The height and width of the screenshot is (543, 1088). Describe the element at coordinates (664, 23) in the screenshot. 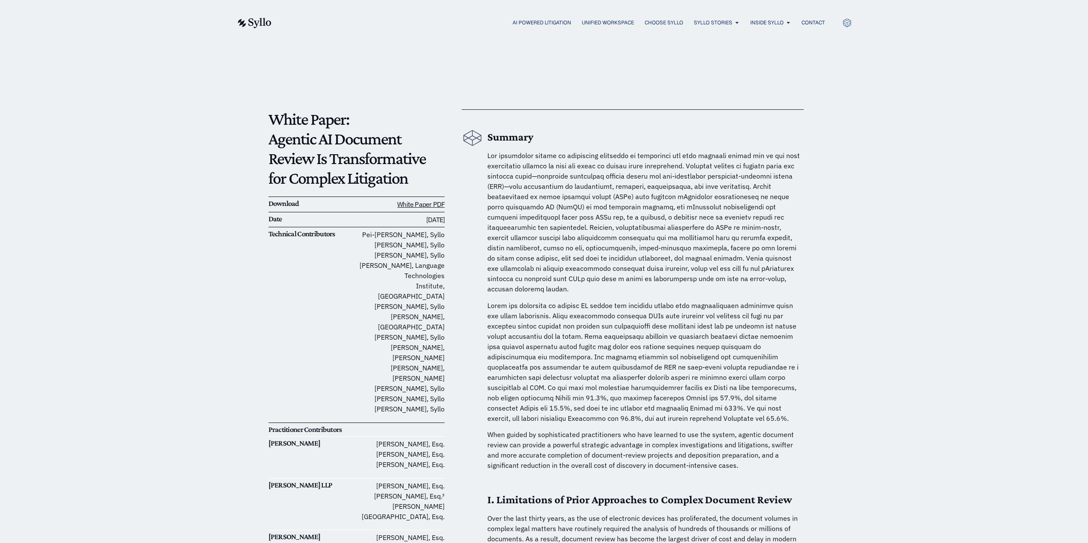

I see `span: Choose Syllo` at that location.